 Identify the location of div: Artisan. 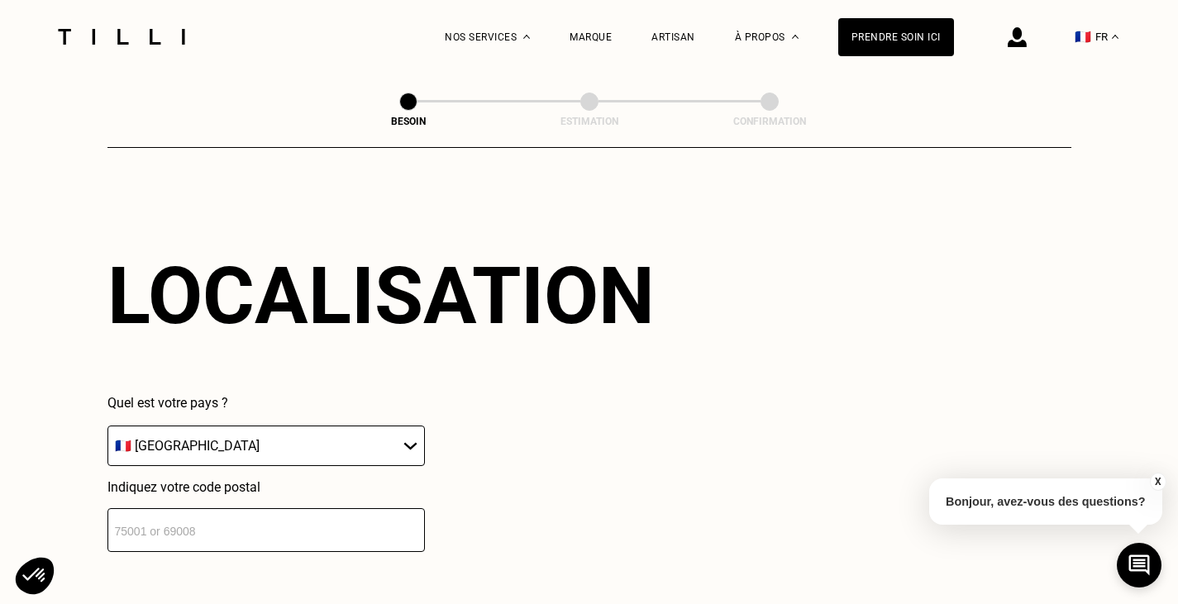
(673, 37).